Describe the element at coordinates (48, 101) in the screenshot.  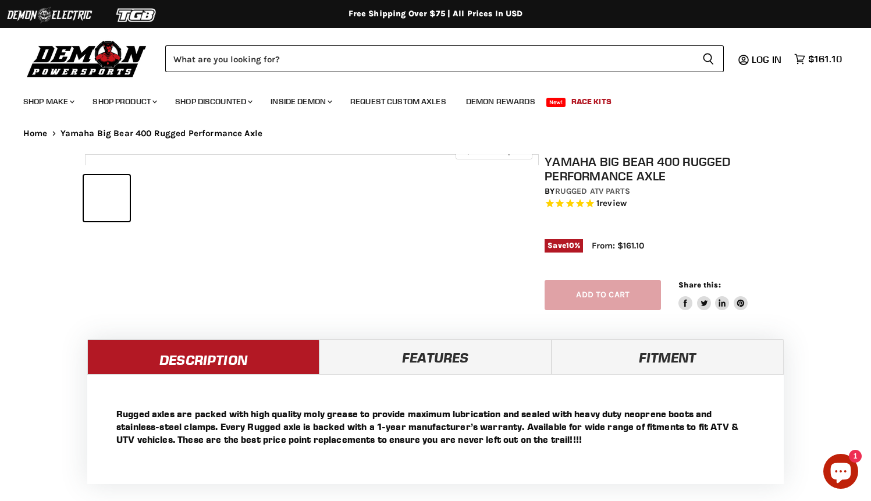
I see `a: Shop Make` at that location.